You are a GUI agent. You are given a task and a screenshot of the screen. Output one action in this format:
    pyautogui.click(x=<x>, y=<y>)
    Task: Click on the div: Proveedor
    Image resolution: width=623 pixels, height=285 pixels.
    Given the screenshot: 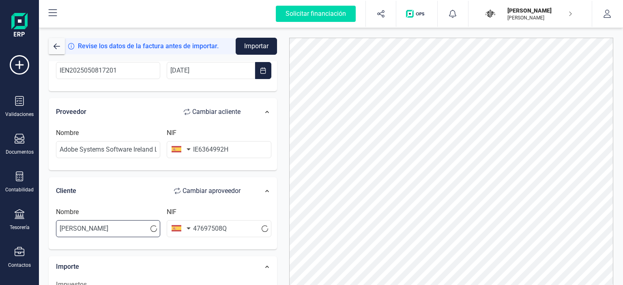 What is the action you would take?
    pyautogui.click(x=152, y=112)
    